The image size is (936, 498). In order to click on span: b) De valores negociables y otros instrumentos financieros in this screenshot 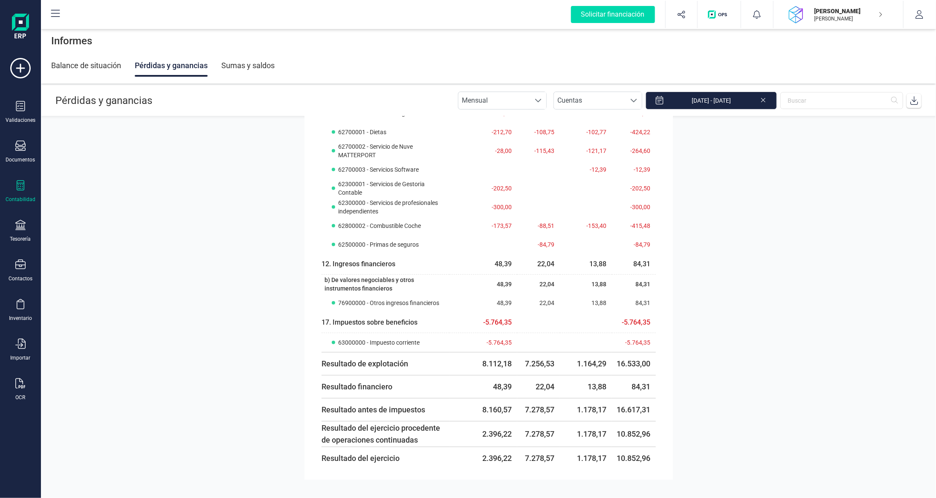, I will do `click(370, 284)`.